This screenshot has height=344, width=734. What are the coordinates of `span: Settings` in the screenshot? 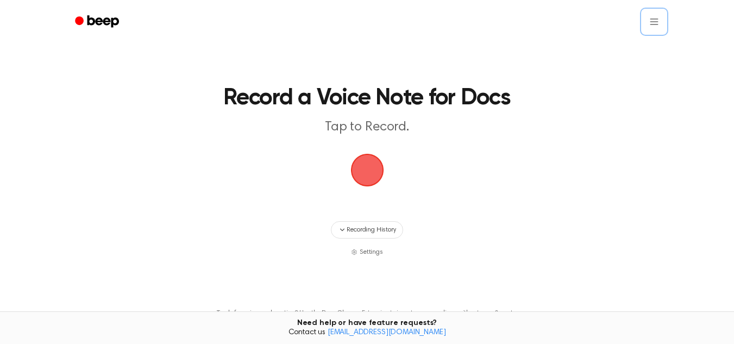 It's located at (371, 252).